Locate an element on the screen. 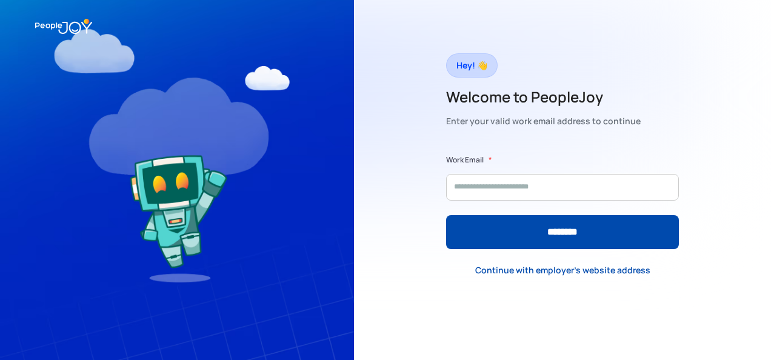  a: Continue with employer's website address is located at coordinates (563, 270).